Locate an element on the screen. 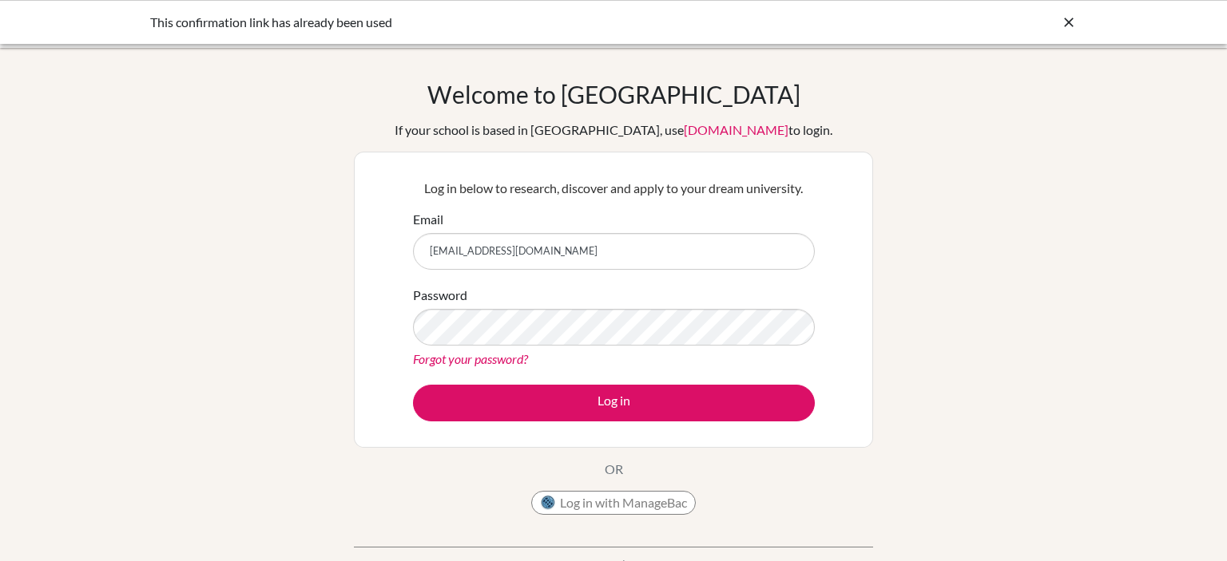 This screenshot has width=1227, height=561. p: OR is located at coordinates (613, 470).